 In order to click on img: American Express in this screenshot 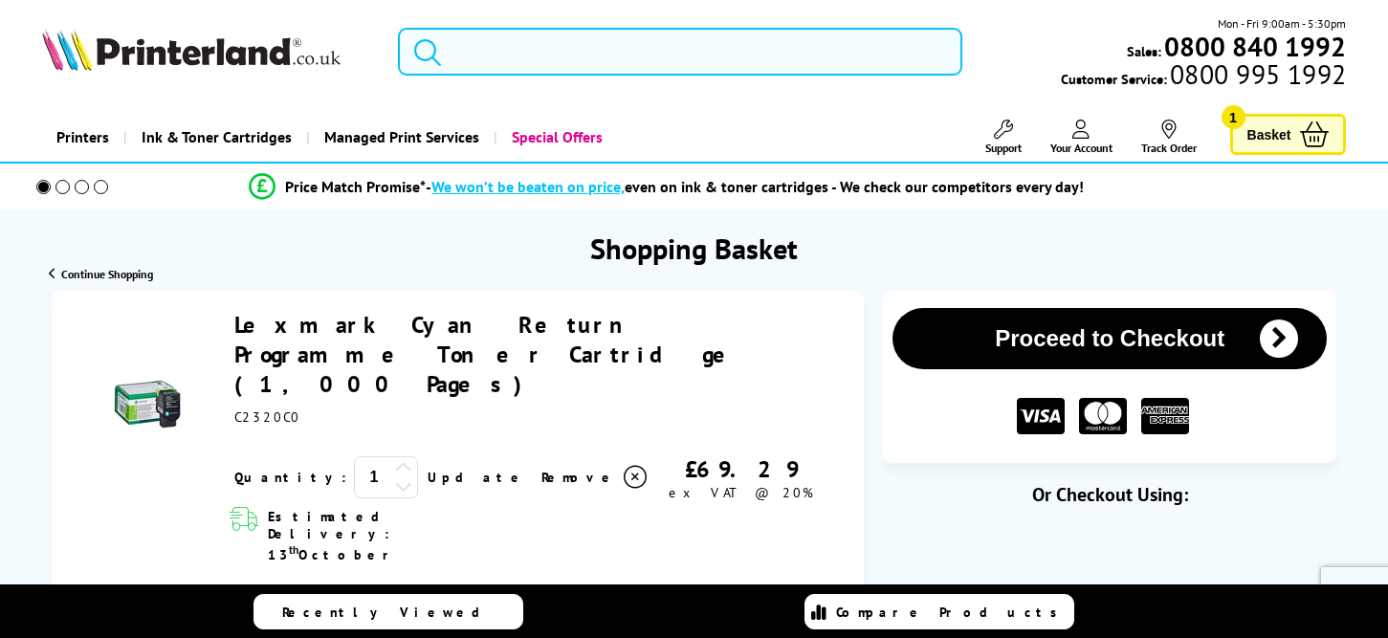, I will do `click(1165, 416)`.